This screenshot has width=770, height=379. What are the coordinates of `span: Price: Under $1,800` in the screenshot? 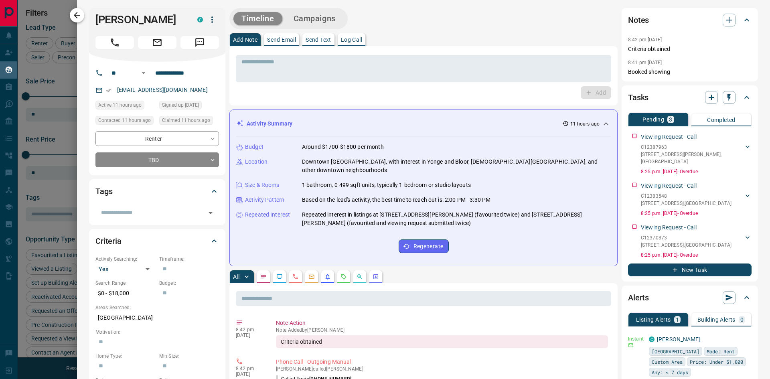 It's located at (717, 362).